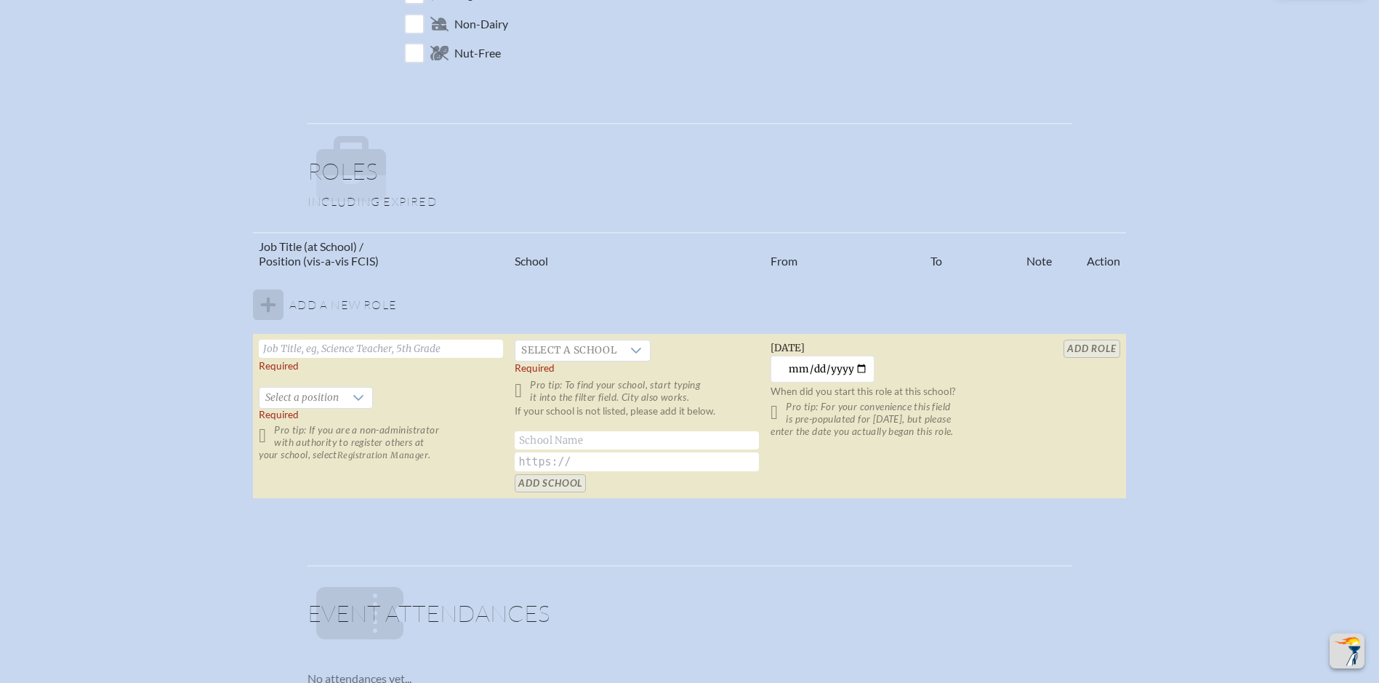  What do you see at coordinates (690, 177) in the screenshot?
I see `h1: Roles` at bounding box center [690, 177].